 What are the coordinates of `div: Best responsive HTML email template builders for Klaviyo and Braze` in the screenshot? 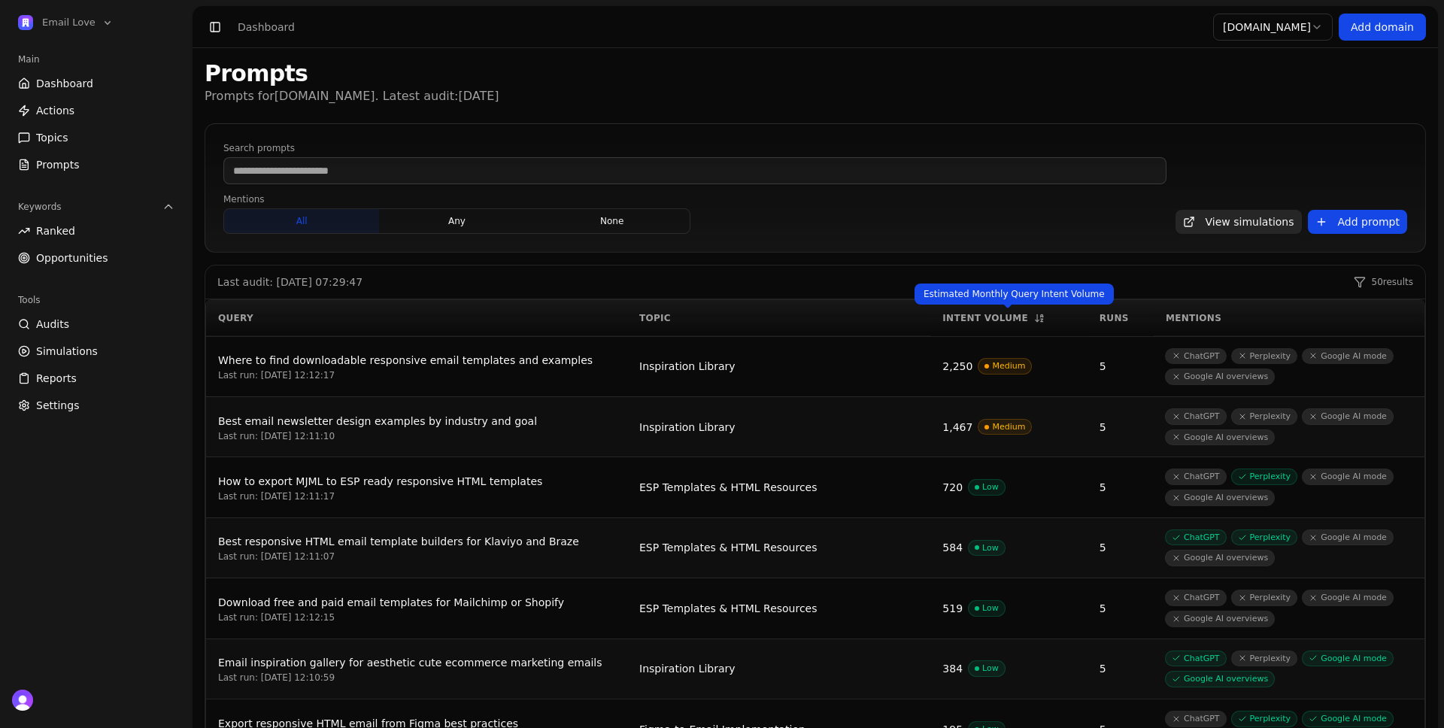 It's located at (417, 541).